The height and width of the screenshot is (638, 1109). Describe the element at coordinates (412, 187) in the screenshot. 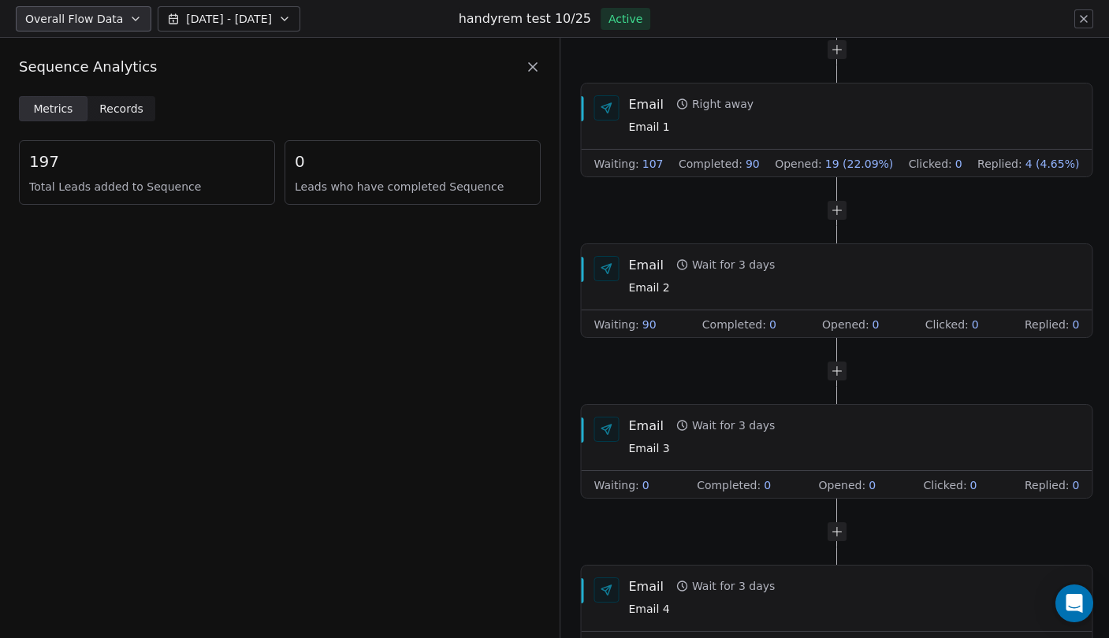

I see `span: Leads who have completed Sequence` at that location.